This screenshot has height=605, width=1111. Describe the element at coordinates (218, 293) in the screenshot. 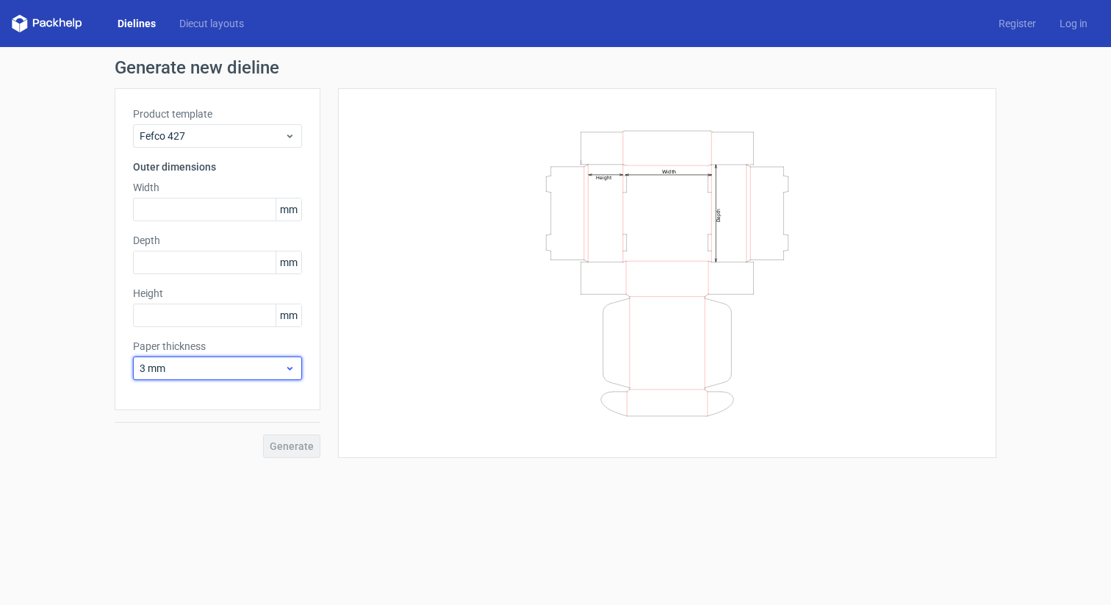

I see `label: Height` at that location.